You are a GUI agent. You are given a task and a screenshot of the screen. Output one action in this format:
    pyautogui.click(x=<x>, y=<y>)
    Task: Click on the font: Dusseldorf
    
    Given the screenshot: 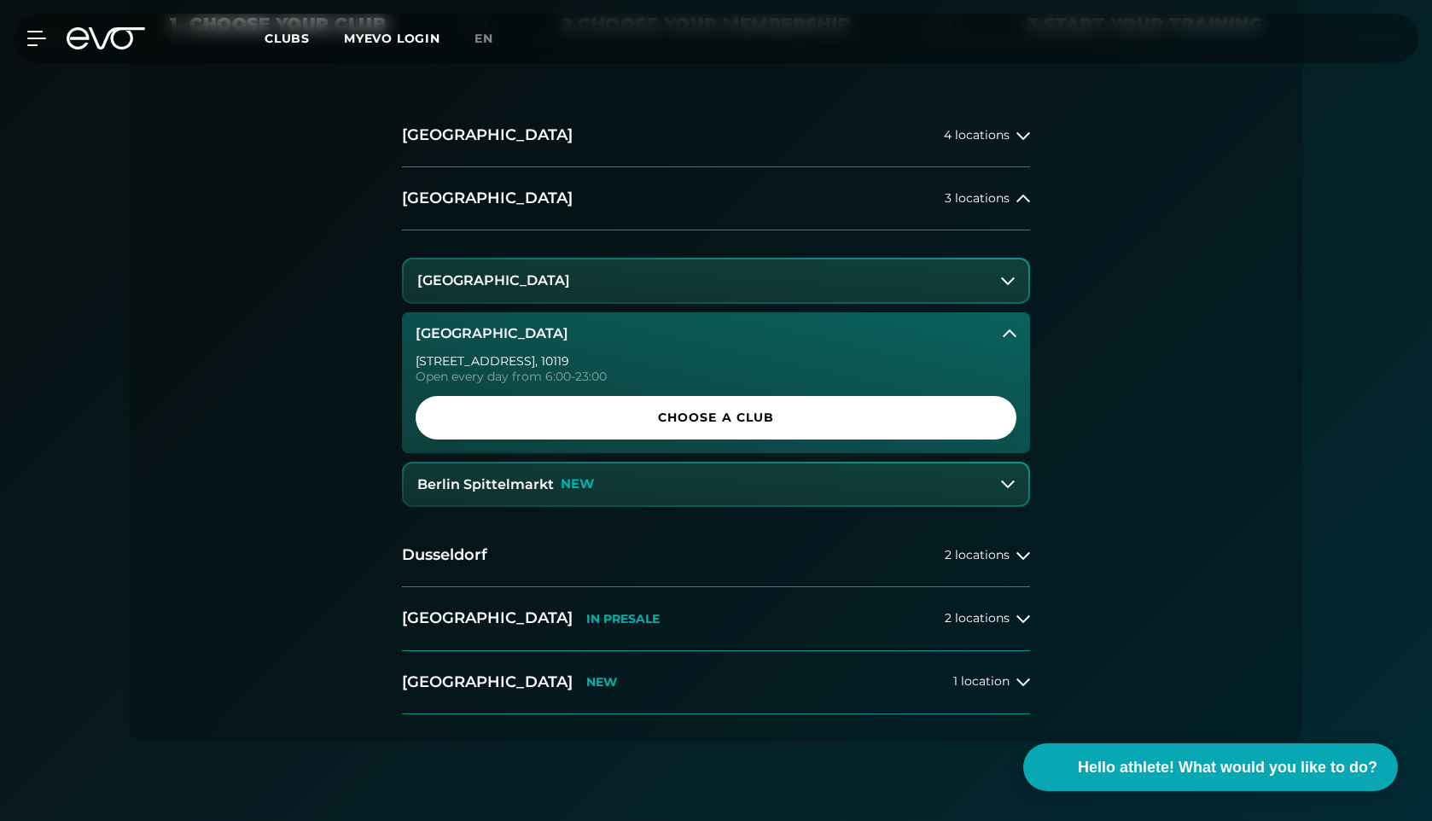 What is the action you would take?
    pyautogui.click(x=445, y=555)
    